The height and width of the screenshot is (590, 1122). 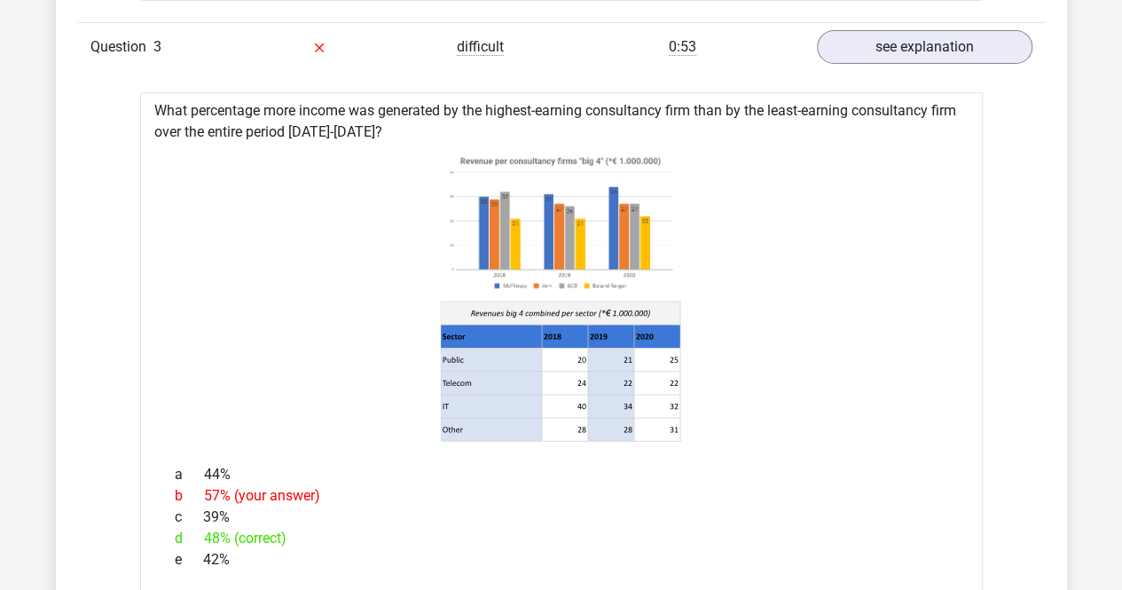 What do you see at coordinates (189, 474) in the screenshot?
I see `span: a` at bounding box center [189, 474].